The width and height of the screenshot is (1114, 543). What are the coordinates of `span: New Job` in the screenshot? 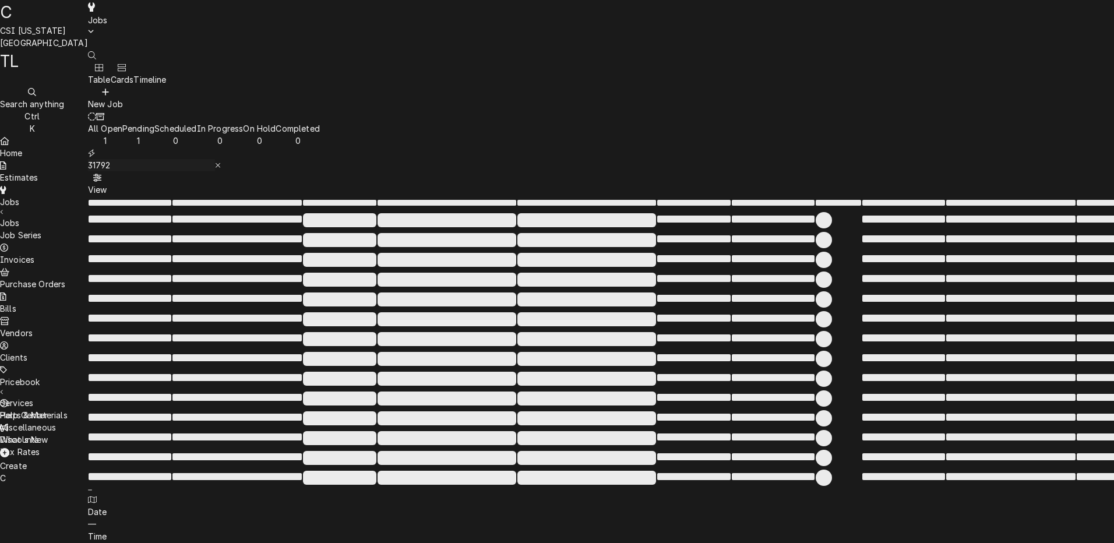 It's located at (105, 104).